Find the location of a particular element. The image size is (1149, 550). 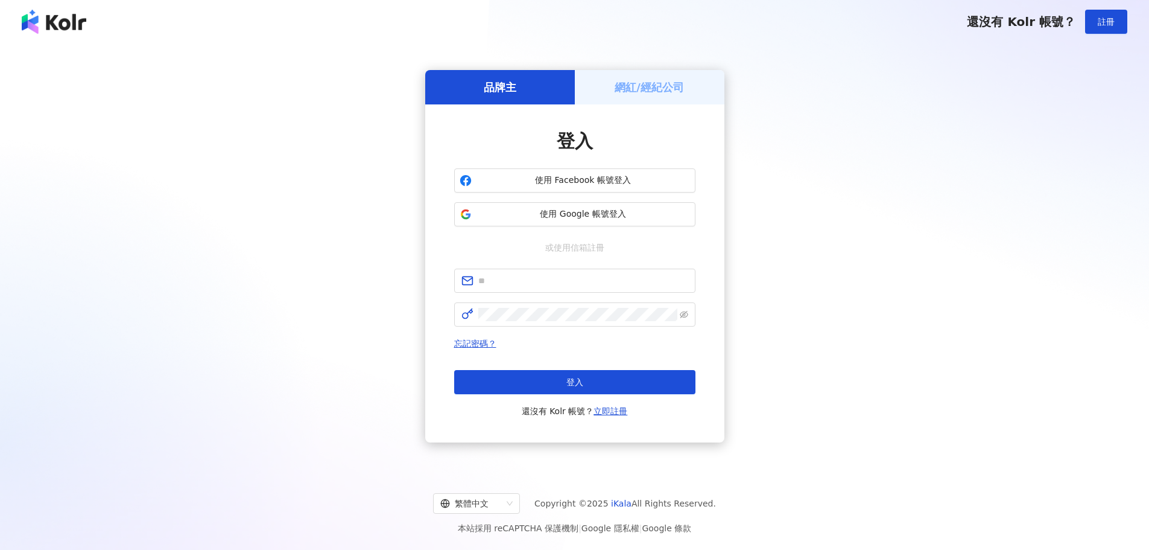

a: 忘記密碼？ is located at coordinates (475, 343).